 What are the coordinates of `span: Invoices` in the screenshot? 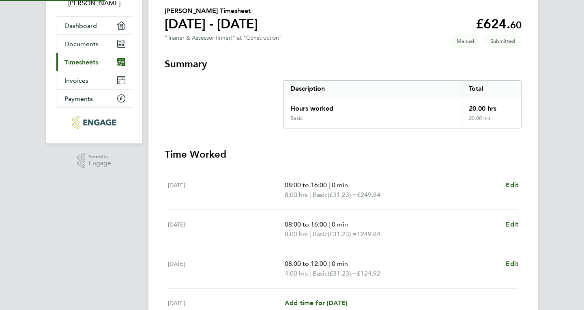 It's located at (76, 80).